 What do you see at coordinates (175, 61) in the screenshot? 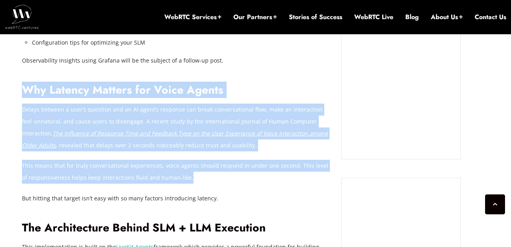
I see `p: Observability insights using Grafana will be the subject of a follow-up post.` at bounding box center [175, 61].